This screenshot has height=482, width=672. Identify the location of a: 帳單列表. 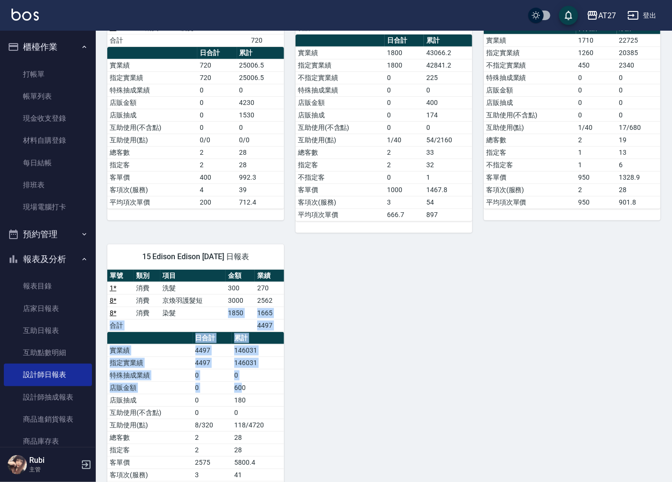
(48, 96).